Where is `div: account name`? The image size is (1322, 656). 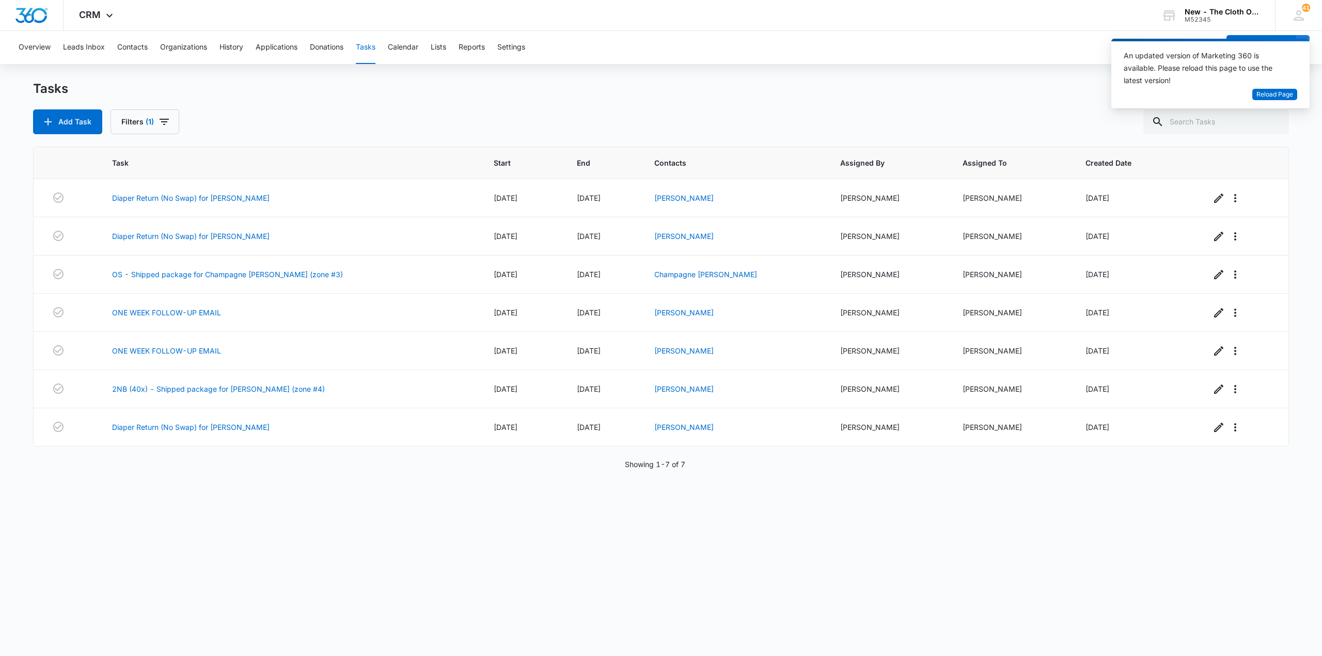 div: account name is located at coordinates (1222, 12).